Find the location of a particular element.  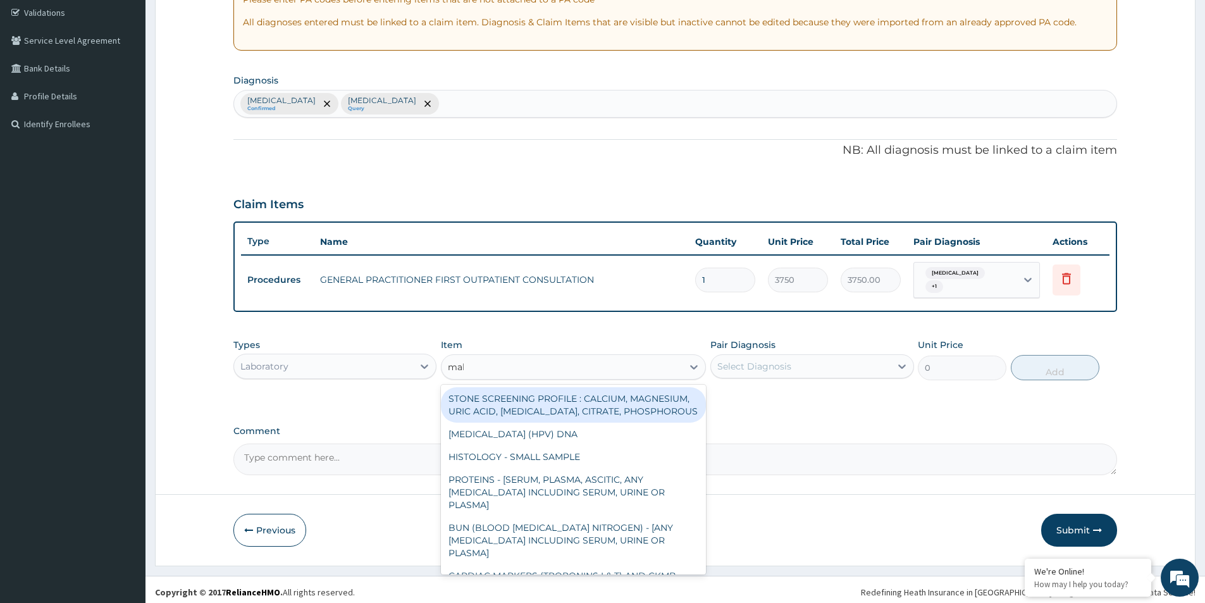

label: Comment is located at coordinates (675, 431).